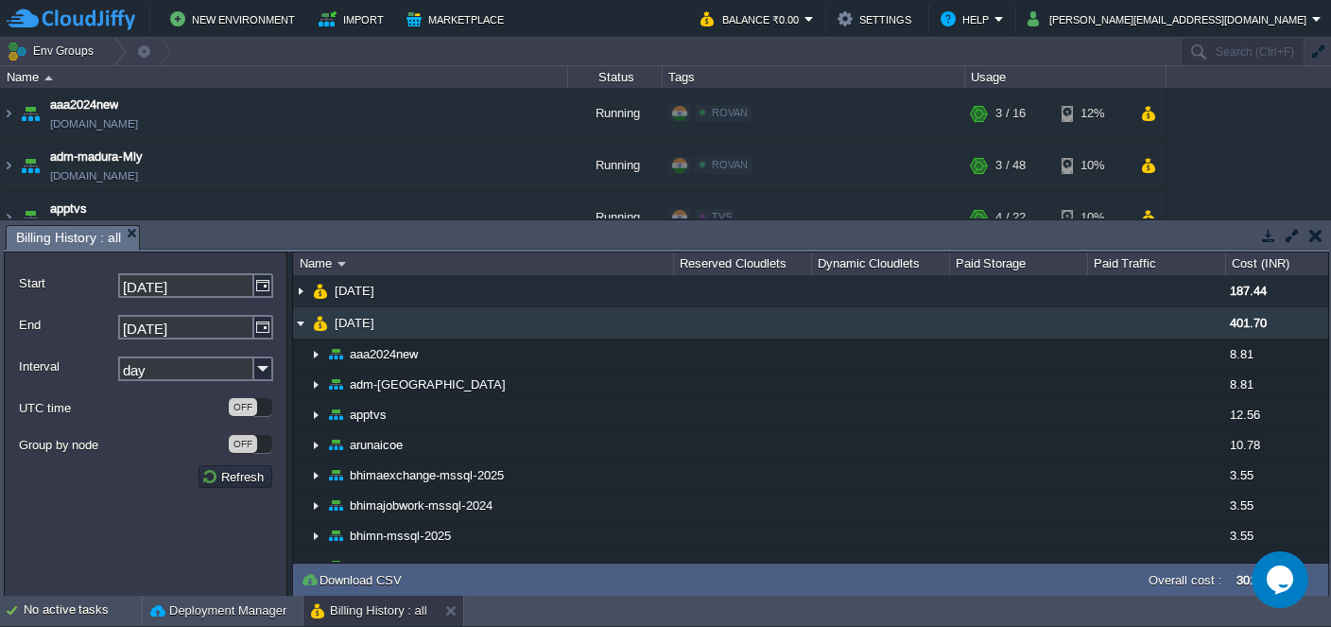  Describe the element at coordinates (376, 444) in the screenshot. I see `a: arunaicoe` at that location.